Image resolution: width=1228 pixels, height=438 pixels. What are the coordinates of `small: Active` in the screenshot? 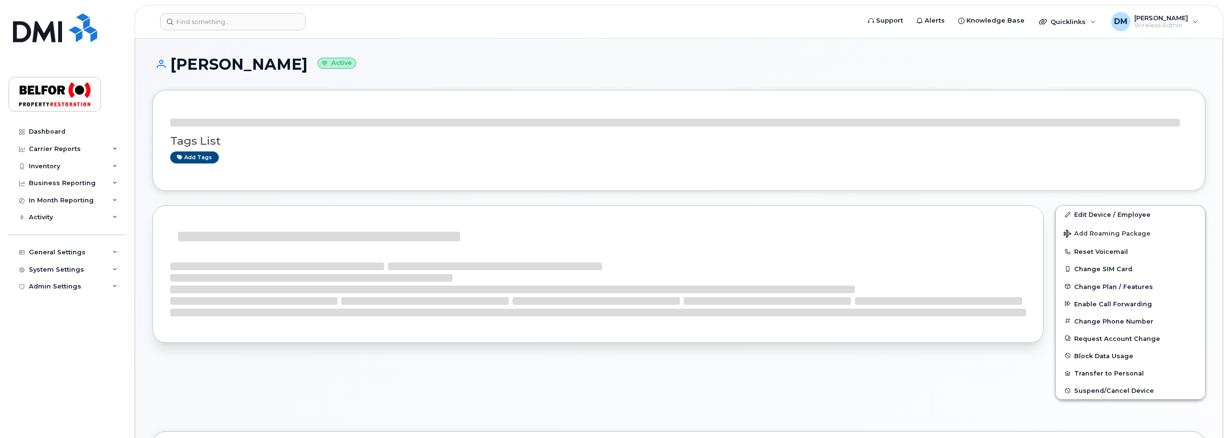 It's located at (336, 63).